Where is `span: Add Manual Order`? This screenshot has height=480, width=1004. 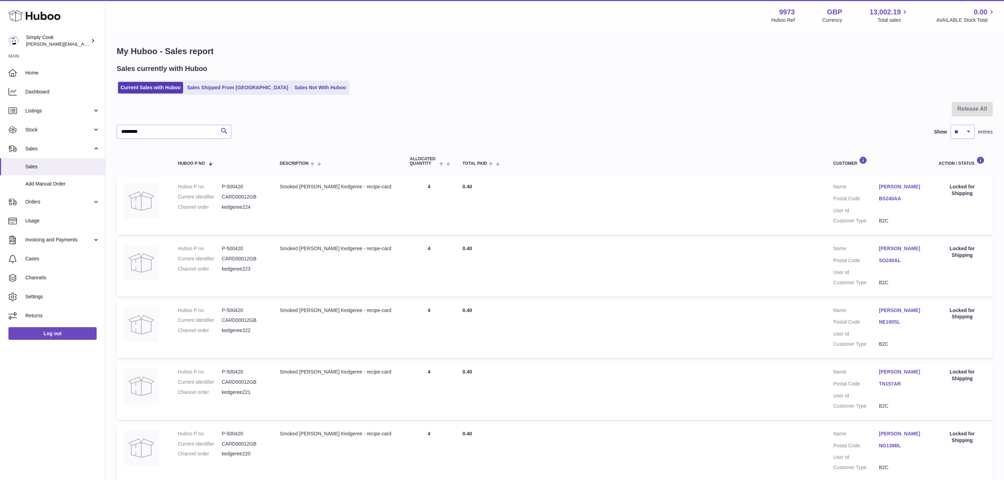 span: Add Manual Order is located at coordinates (63, 184).